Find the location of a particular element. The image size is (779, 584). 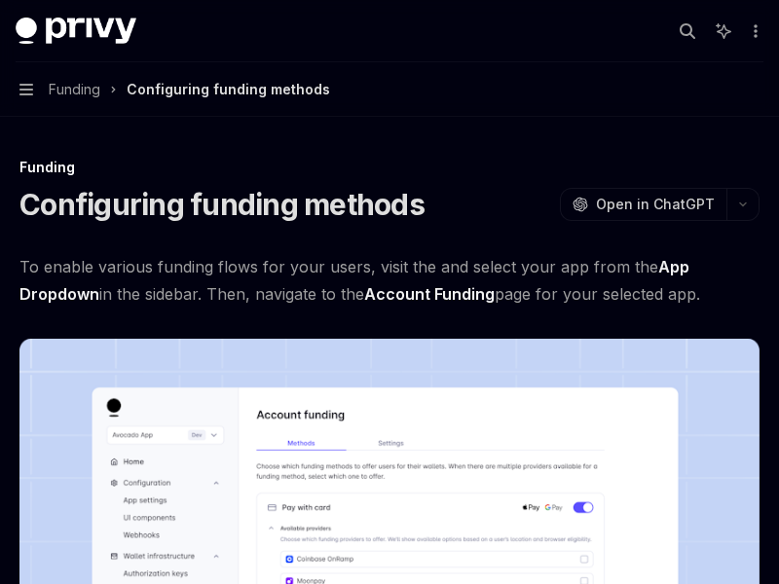

h1: Configuring funding methods is located at coordinates (222, 205).